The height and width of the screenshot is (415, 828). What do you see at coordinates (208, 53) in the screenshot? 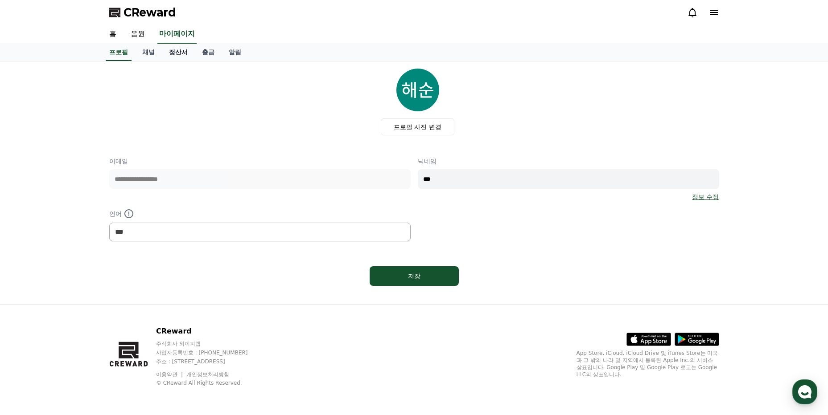
I see `a: 출금` at bounding box center [208, 53].